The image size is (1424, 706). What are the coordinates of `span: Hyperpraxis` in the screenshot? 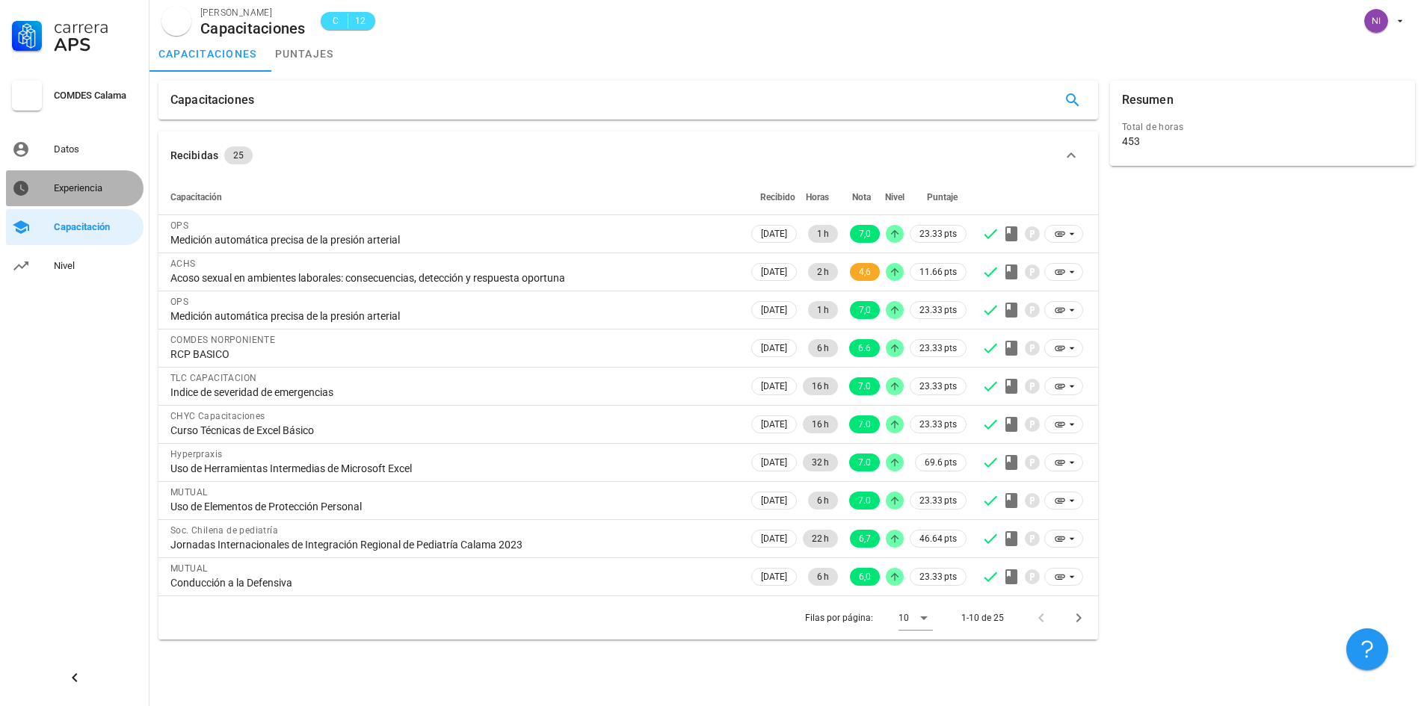 It's located at (196, 454).